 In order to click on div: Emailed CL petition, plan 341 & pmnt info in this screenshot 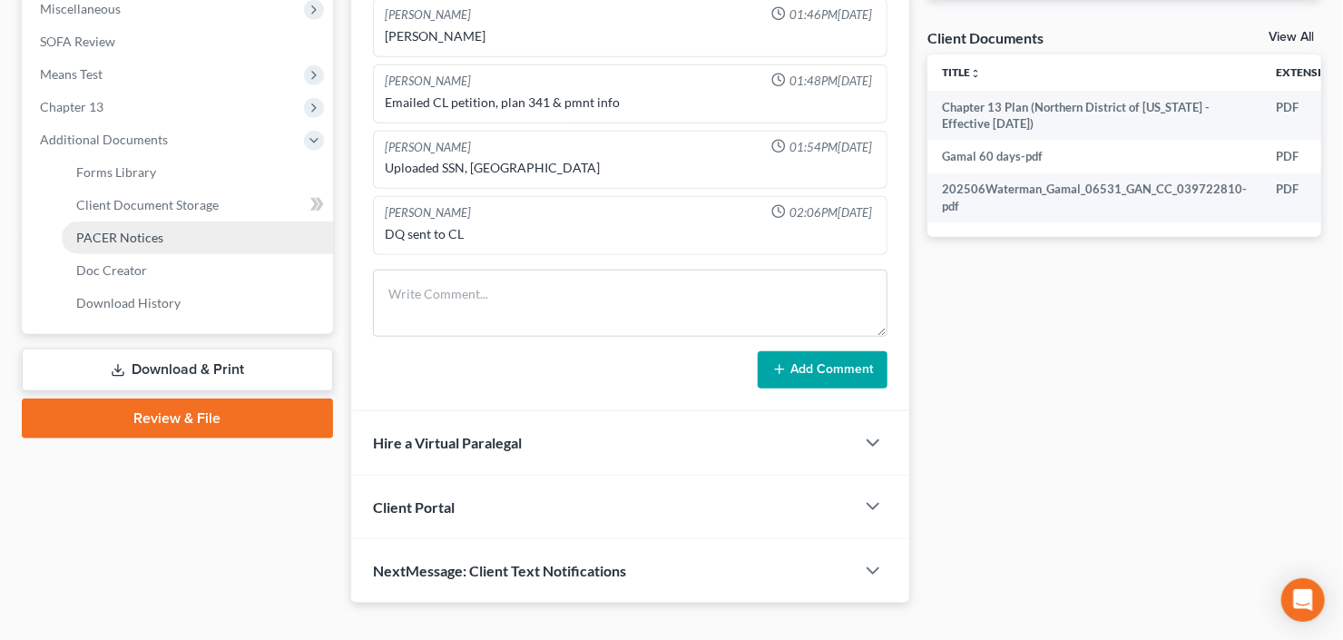, I will do `click(630, 103)`.